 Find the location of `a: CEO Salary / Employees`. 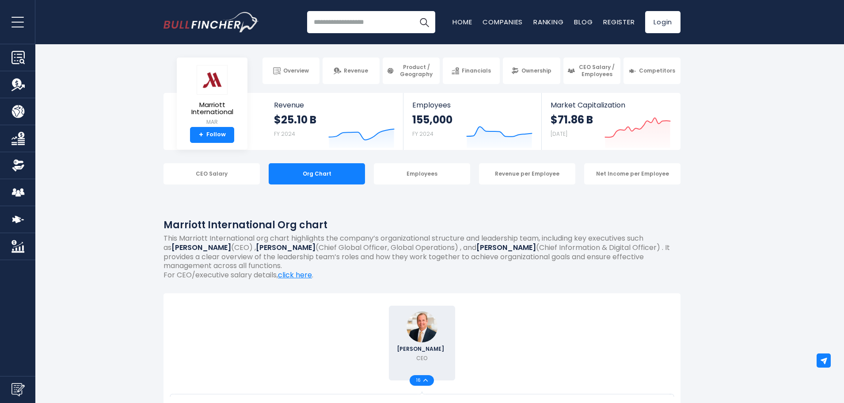

a: CEO Salary / Employees is located at coordinates (592, 71).